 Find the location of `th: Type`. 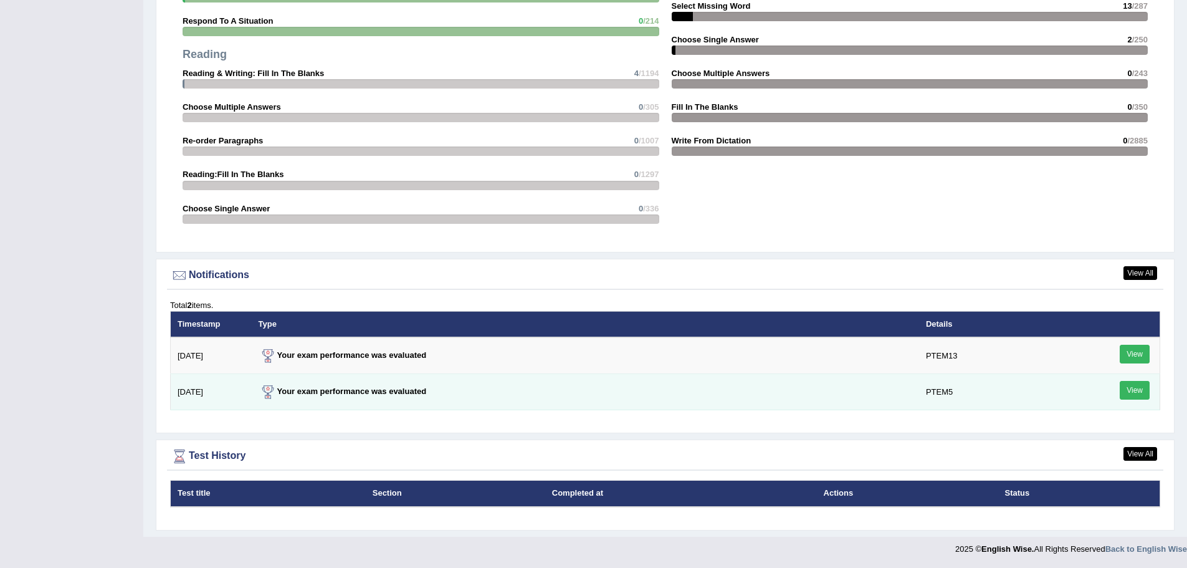

th: Type is located at coordinates (585, 324).